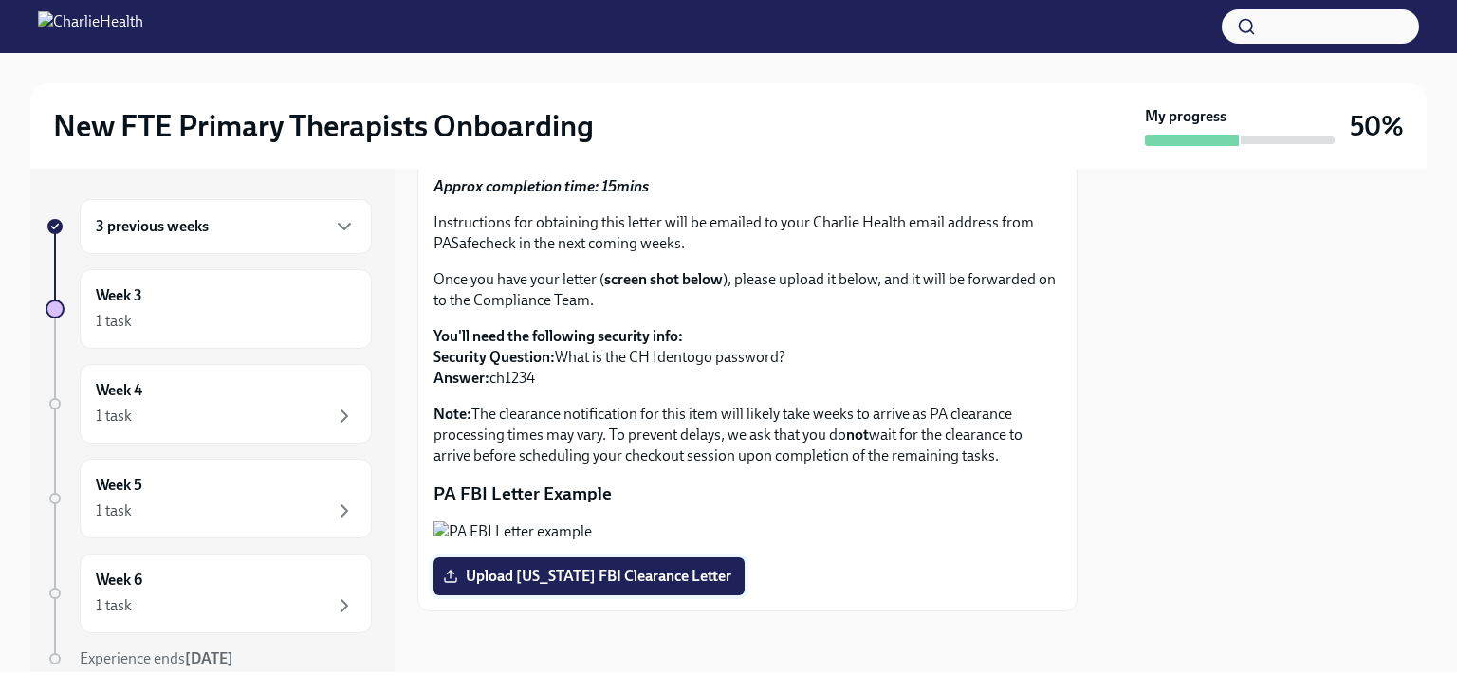  I want to click on strong: Security Question:, so click(494, 357).